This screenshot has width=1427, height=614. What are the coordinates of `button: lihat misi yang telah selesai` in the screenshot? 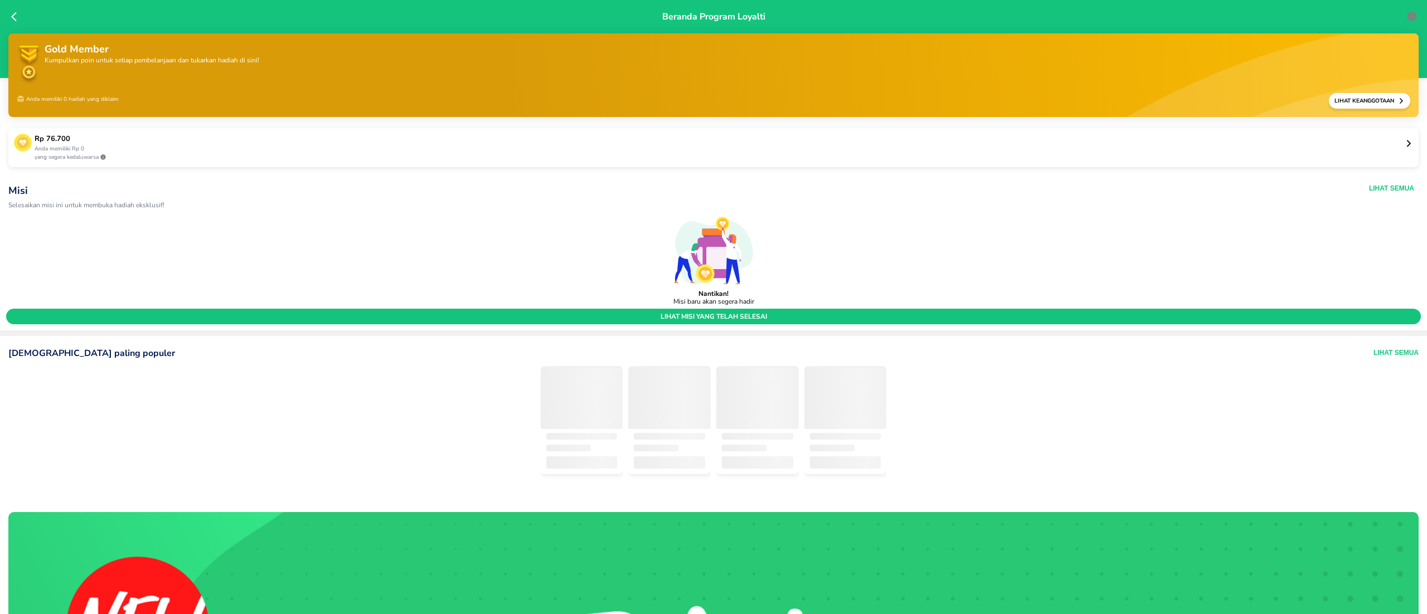 It's located at (713, 317).